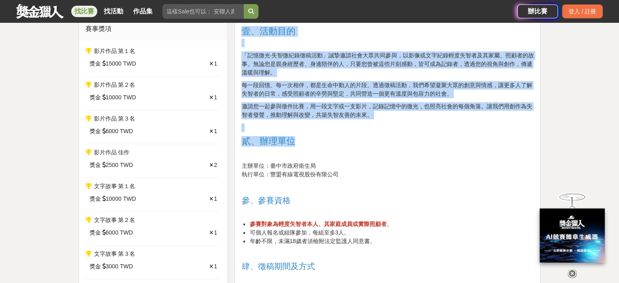 The width and height of the screenshot is (619, 283). I want to click on div: 賽事獎項, so click(153, 29).